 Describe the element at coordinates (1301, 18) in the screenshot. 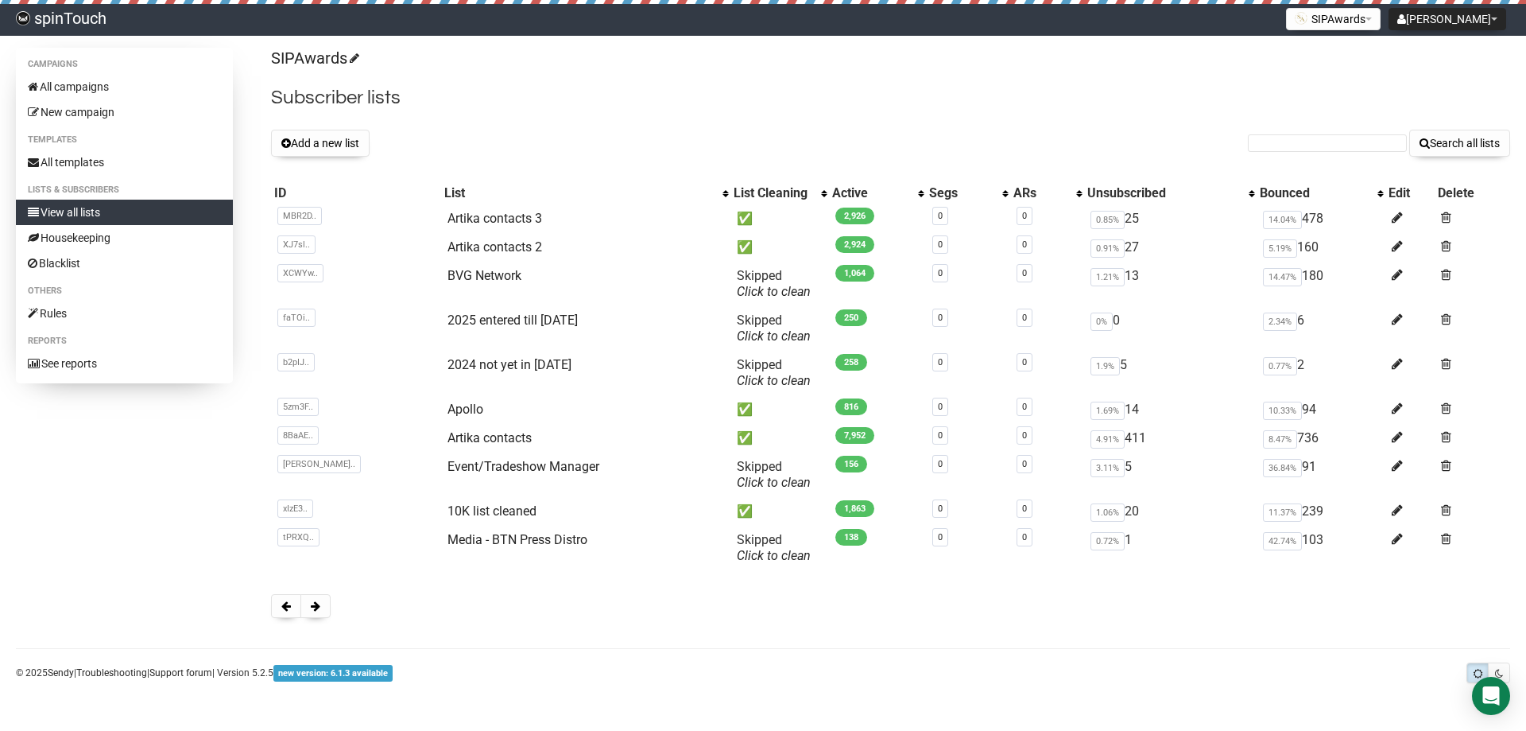

I see `img: 1.png` at that location.